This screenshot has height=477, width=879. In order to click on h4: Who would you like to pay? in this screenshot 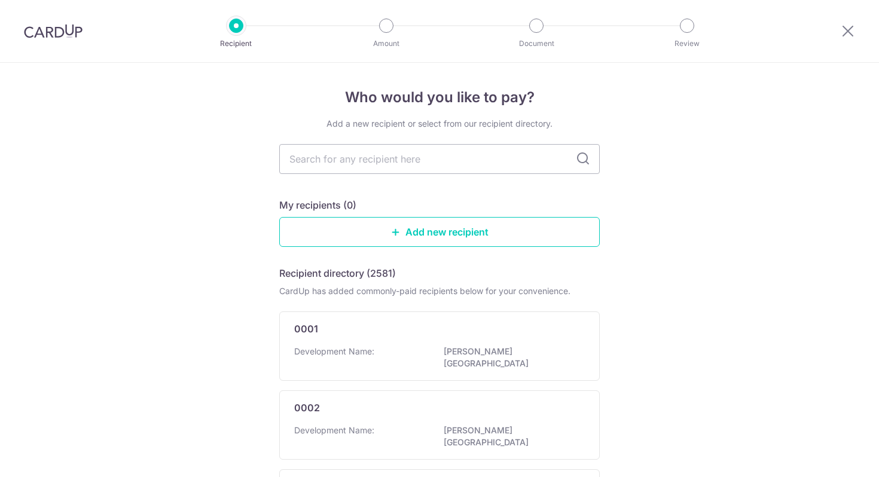, I will do `click(440, 98)`.